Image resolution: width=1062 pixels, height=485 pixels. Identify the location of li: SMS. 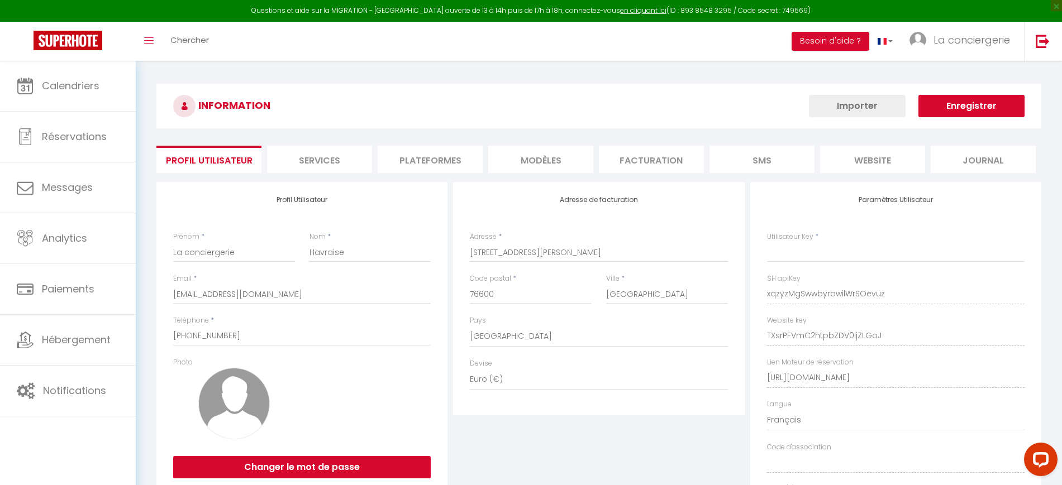
(762, 159).